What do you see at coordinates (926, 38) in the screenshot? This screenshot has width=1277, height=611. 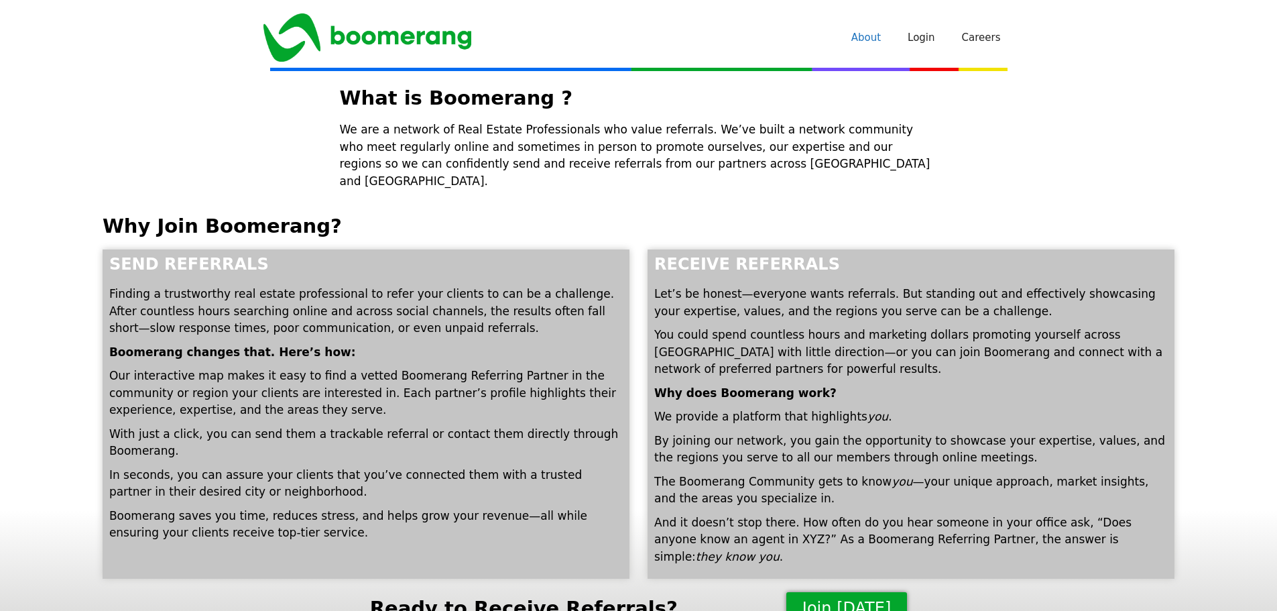 I see `nav: Primary` at bounding box center [926, 38].